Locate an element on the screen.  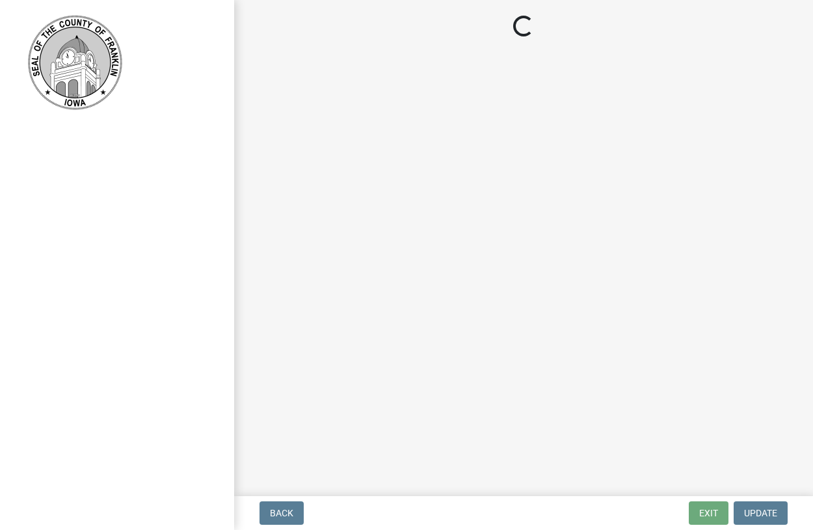
button: Exit is located at coordinates (708, 513).